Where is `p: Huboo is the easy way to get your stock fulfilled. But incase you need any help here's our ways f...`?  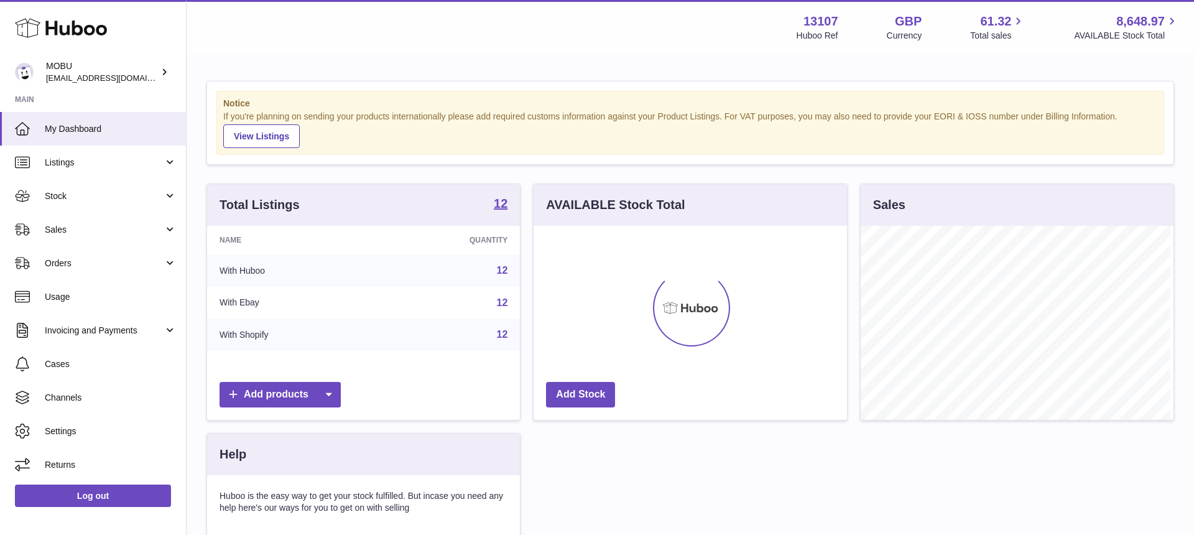 p: Huboo is the easy way to get your stock fulfilled. But incase you need any help here's our ways f... is located at coordinates (363, 502).